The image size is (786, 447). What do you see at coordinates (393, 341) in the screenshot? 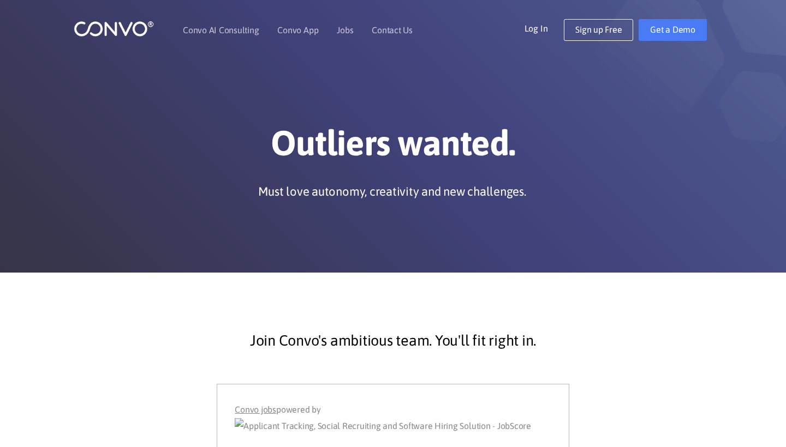
I see `p: Join Convo's ambitious team. You'll fit right in.` at bounding box center [393, 341].